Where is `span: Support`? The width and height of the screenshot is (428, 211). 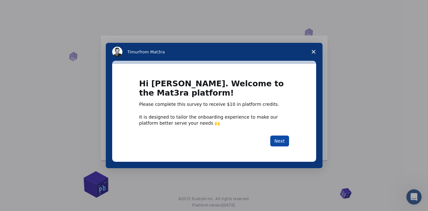
span: Support is located at coordinates (24, 7).